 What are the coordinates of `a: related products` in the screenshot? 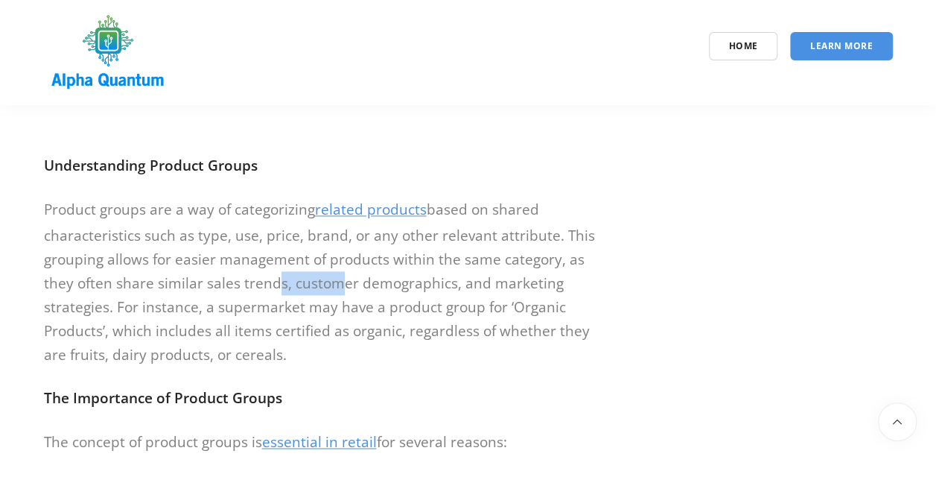 It's located at (371, 209).